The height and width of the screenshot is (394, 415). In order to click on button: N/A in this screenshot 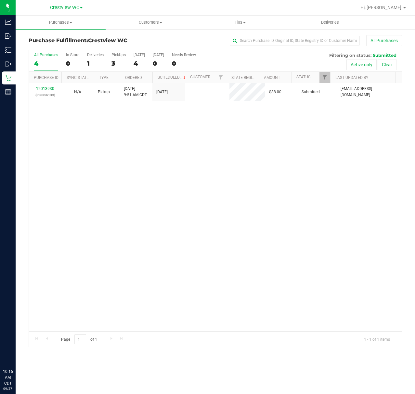, I will do `click(78, 92)`.